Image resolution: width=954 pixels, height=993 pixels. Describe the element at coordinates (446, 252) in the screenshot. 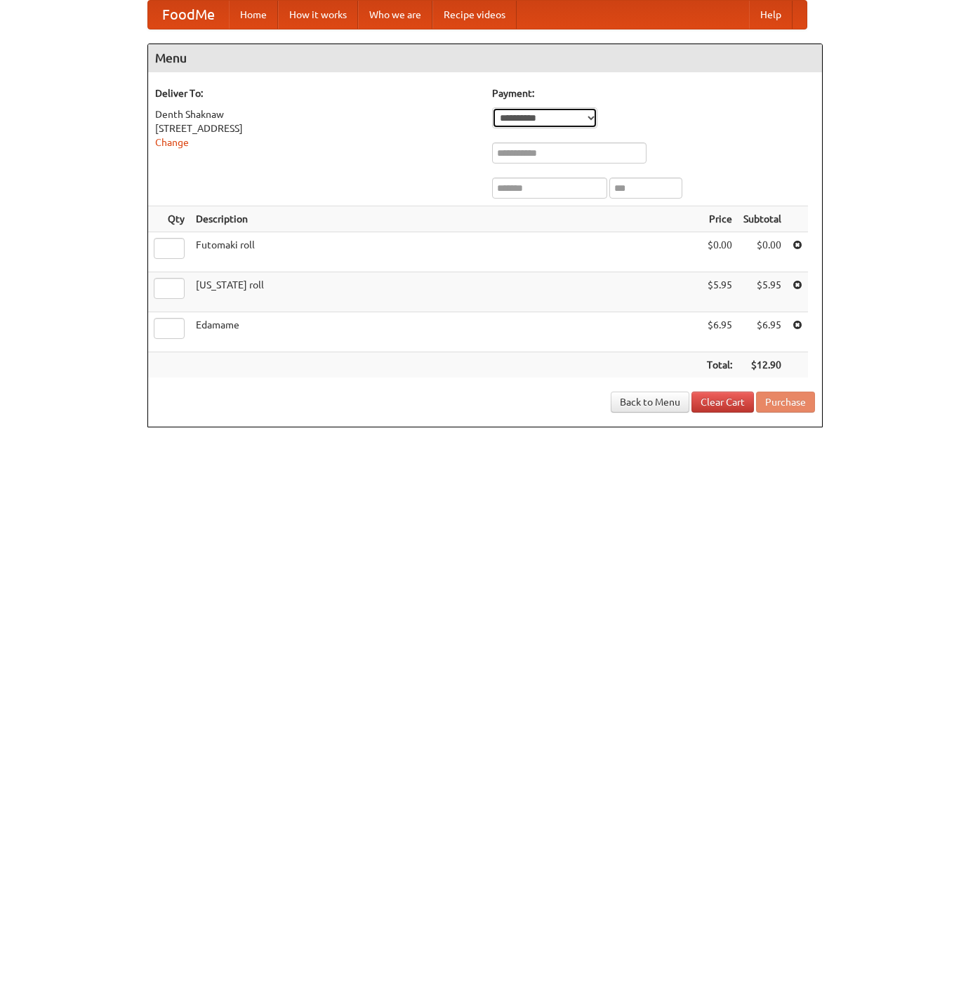

I see `td: Futomaki roll` at that location.